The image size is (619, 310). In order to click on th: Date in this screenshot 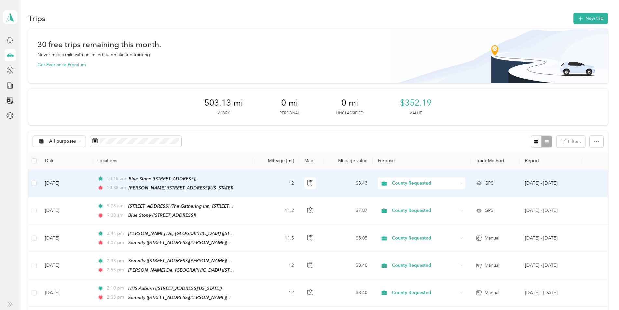, I will do `click(66, 161)`.